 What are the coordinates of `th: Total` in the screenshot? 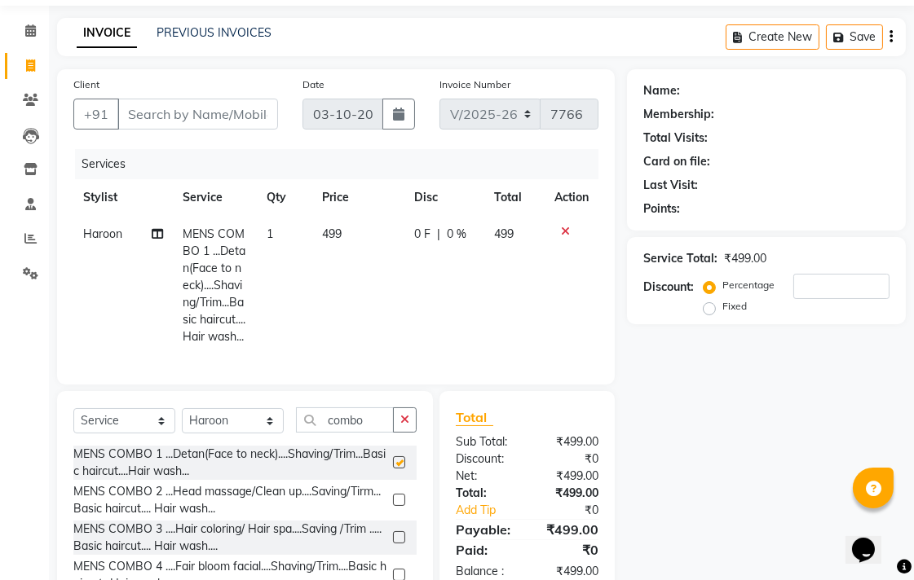 It's located at (514, 197).